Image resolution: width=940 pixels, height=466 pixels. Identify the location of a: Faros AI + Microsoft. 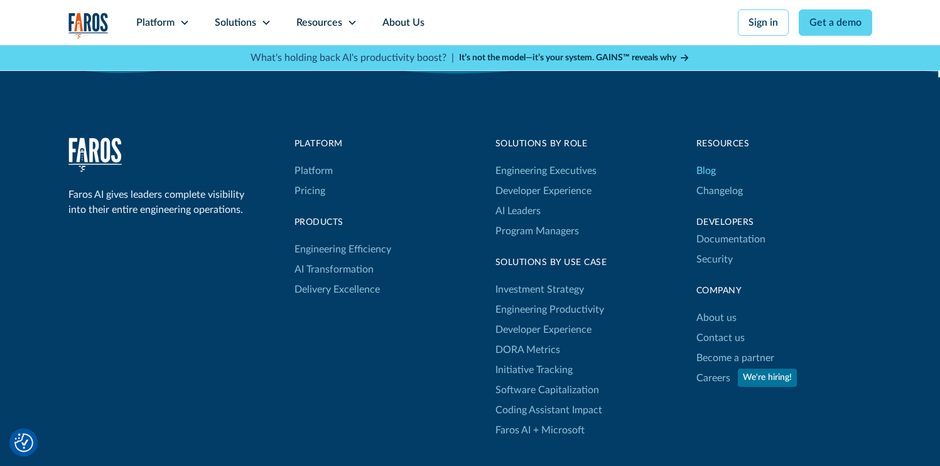
(540, 430).